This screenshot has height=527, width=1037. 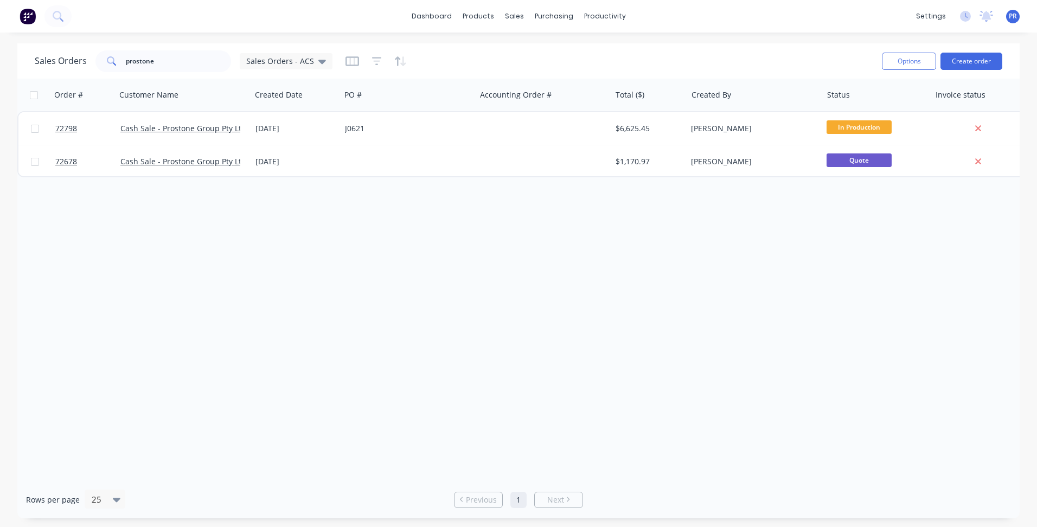 I want to click on div: Created By, so click(x=711, y=95).